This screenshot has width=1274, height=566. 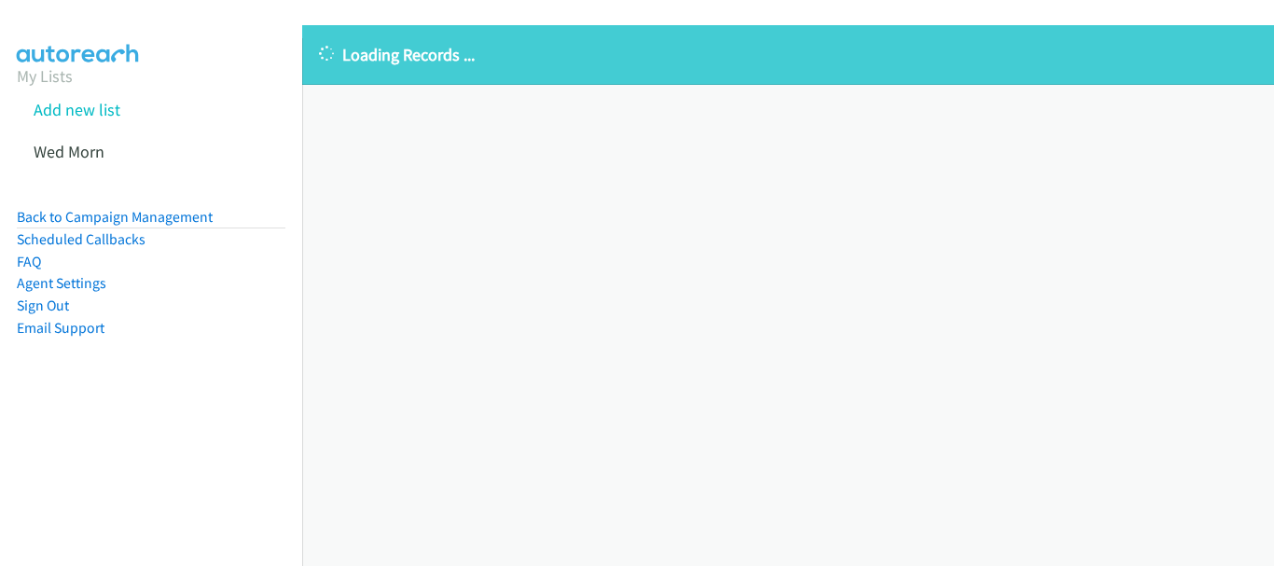 I want to click on a: My Lists, so click(x=45, y=76).